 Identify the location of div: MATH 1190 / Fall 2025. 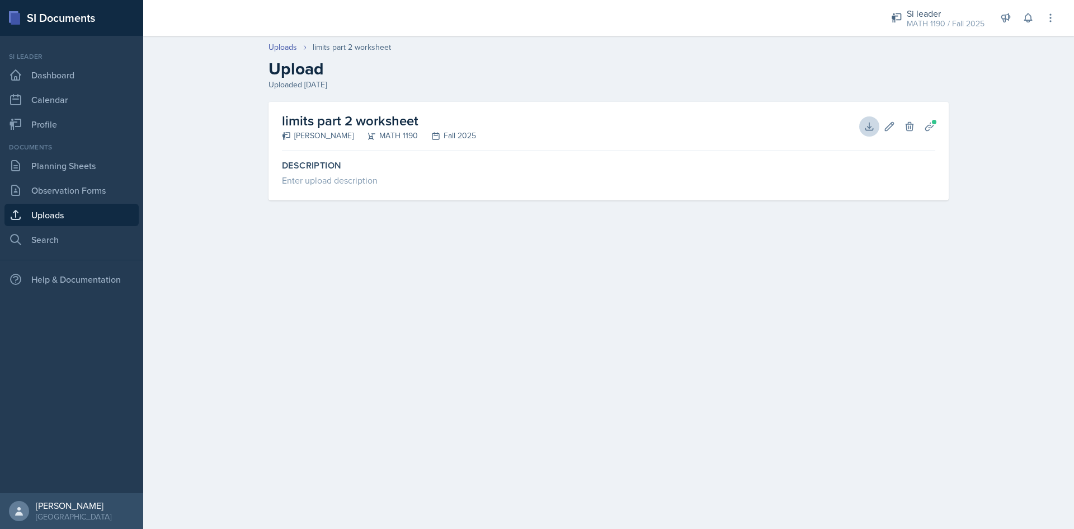
(945, 23).